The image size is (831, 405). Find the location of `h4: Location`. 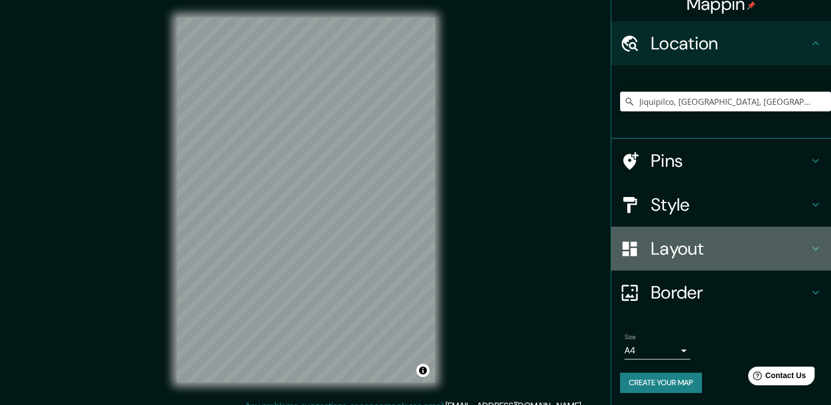

h4: Location is located at coordinates (730, 43).